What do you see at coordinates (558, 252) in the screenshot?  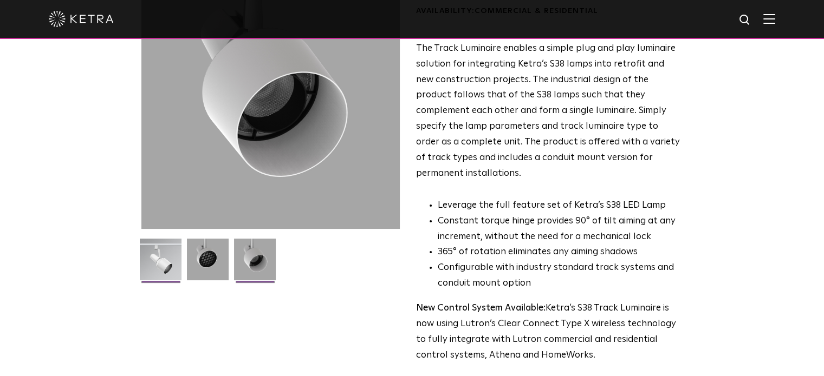 I see `li: 365° of rotation eliminates any aiming shadows` at bounding box center [558, 252].